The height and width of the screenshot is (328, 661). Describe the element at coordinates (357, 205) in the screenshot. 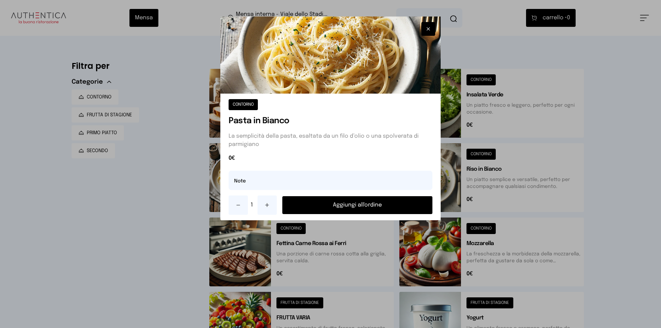

I see `button: Aggiungi all'ordine` at that location.